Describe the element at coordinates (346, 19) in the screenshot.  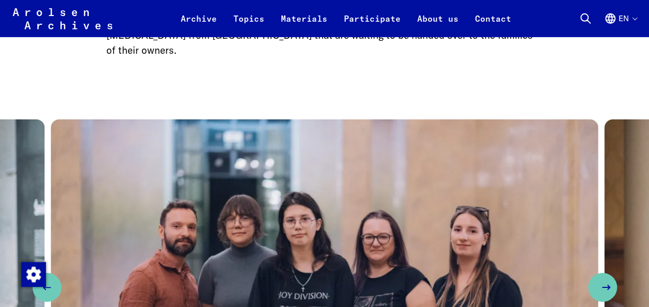
I see `nav: Primary` at that location.